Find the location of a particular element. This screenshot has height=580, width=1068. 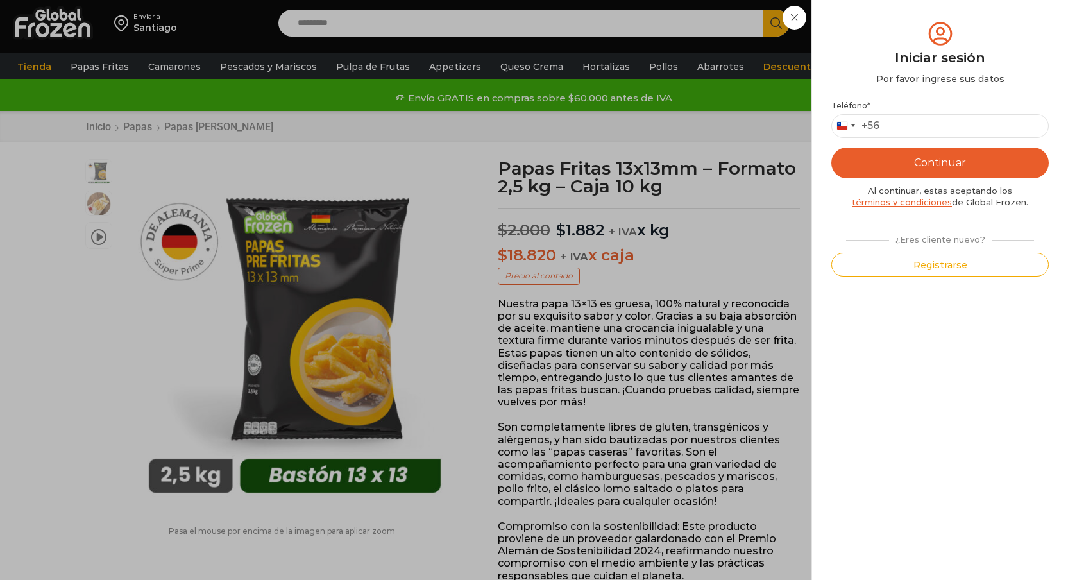

label: Teléfono is located at coordinates (940, 106).